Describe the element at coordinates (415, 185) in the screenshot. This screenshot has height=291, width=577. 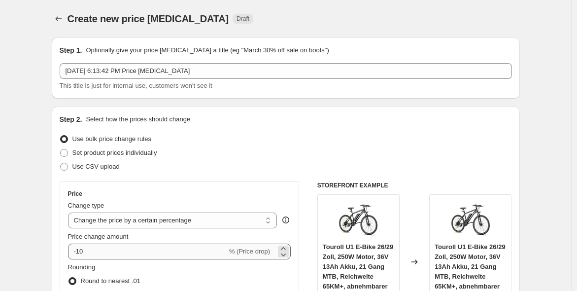
I see `h6: STOREFRONT EXAMPLE` at that location.